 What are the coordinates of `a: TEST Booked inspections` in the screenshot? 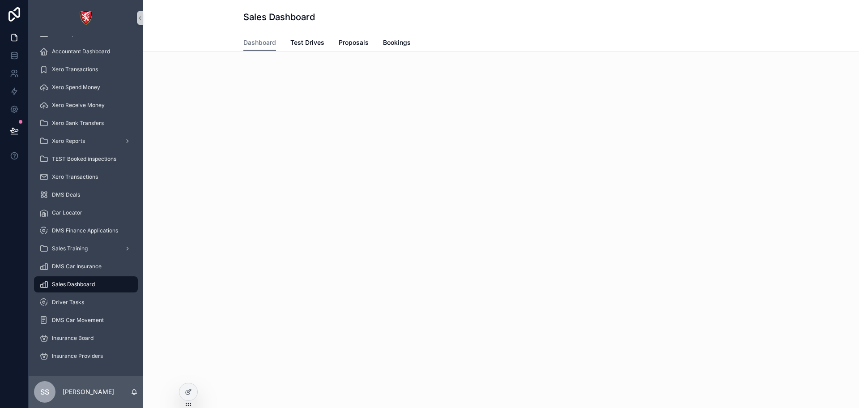 It's located at (86, 159).